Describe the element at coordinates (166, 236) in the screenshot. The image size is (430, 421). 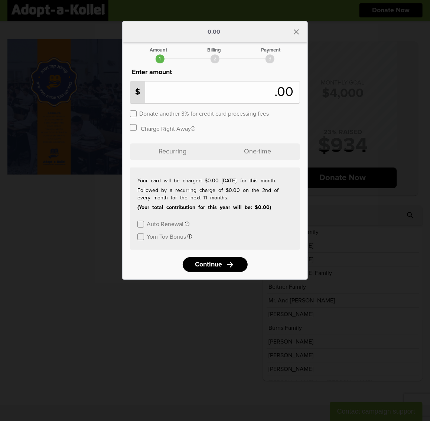
I see `label: Yom Tov Bonus` at that location.